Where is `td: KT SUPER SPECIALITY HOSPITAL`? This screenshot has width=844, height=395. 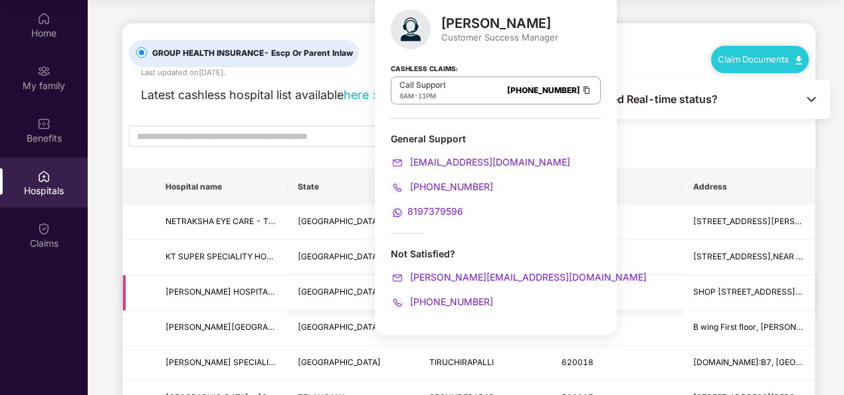
td: KT SUPER SPECIALITY HOSPITAL is located at coordinates (221, 257).